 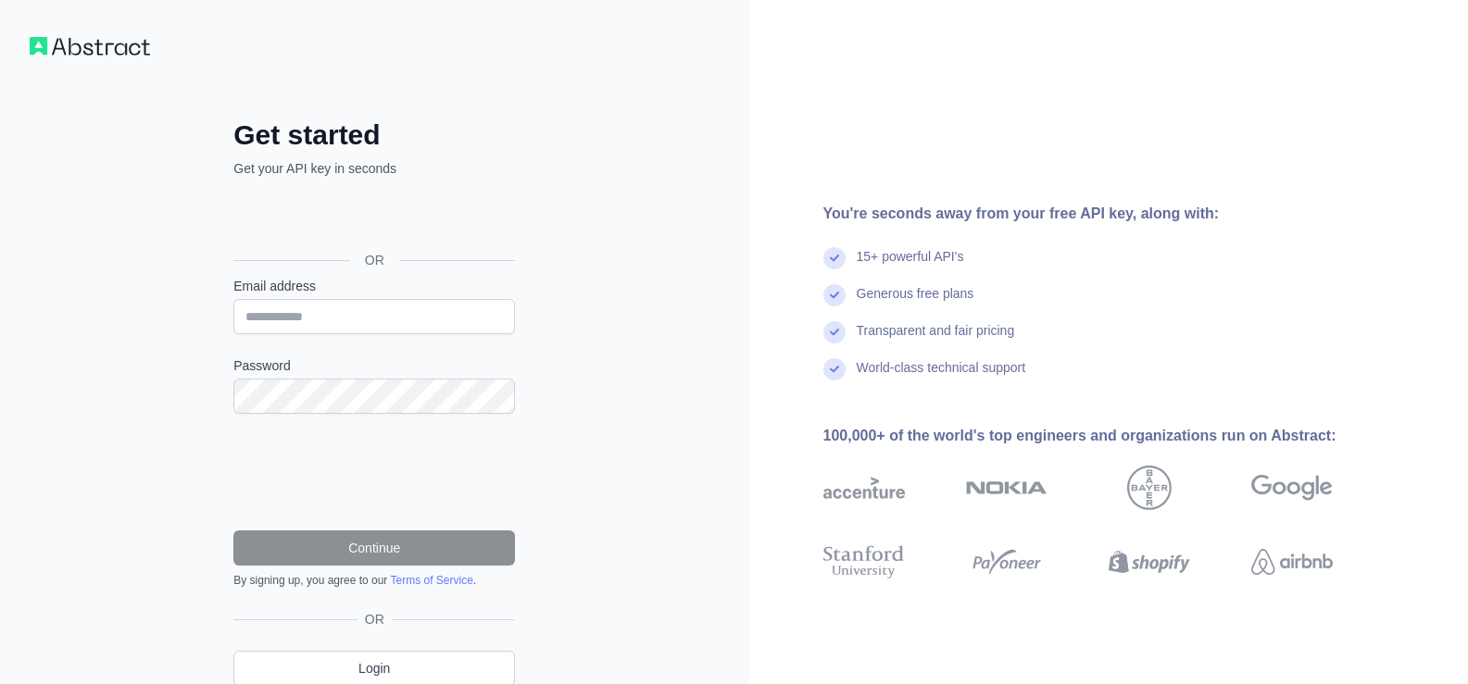 What do you see at coordinates (1292, 488) in the screenshot?
I see `img: google` at bounding box center [1292, 488].